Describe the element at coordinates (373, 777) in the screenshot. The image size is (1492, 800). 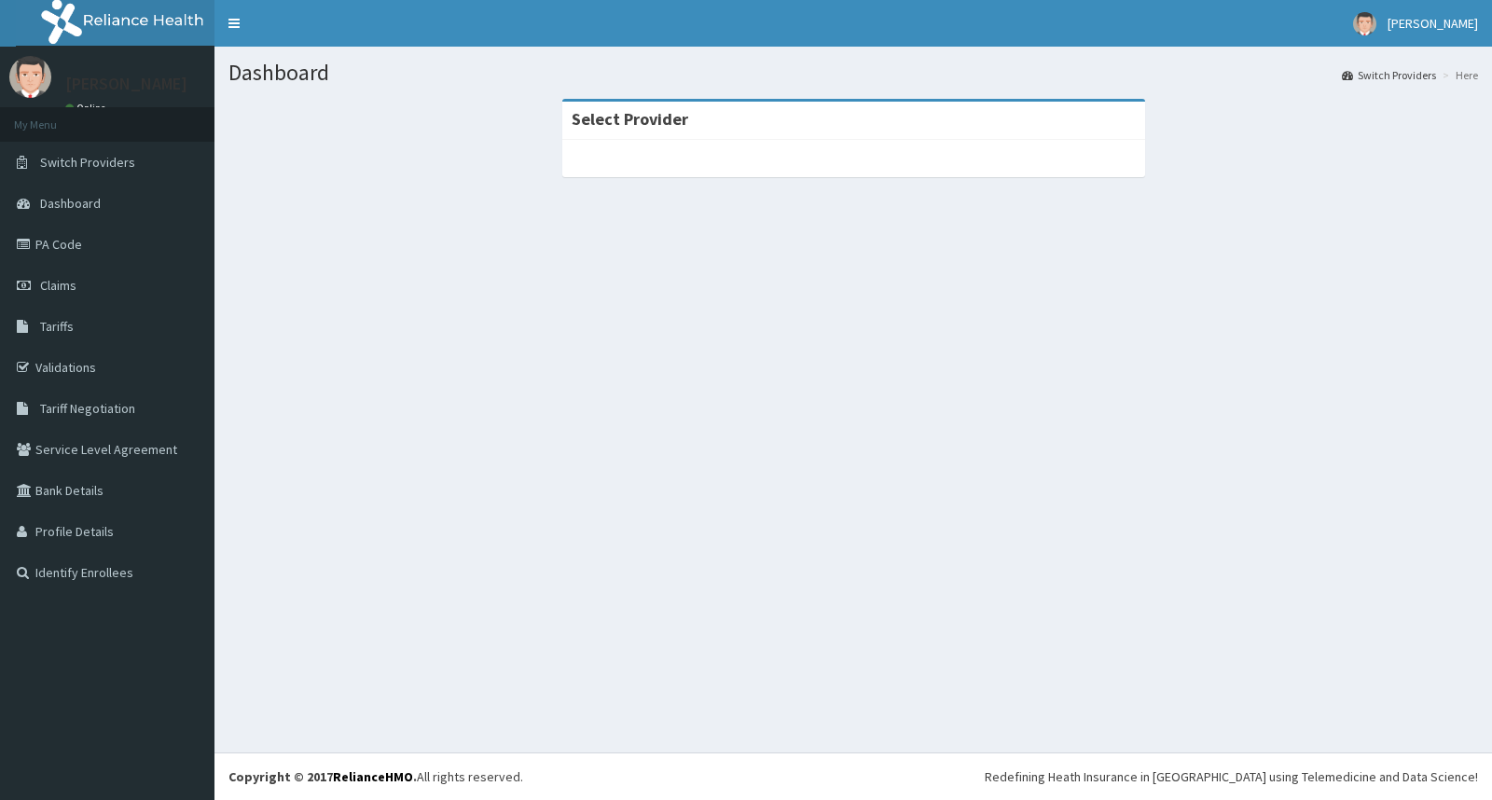
I see `a: RelianceHMO` at that location.